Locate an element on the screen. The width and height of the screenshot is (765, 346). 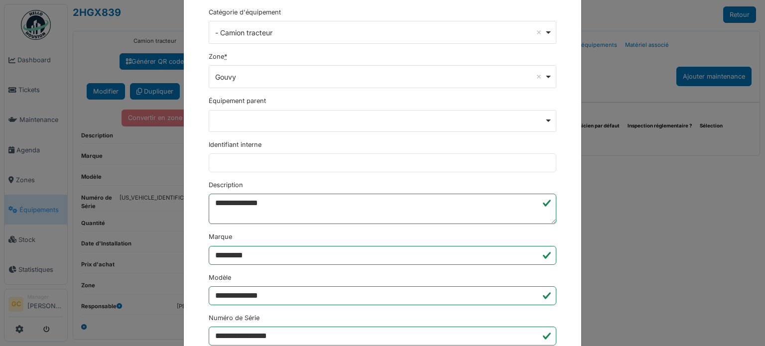
label: Numéro de Série is located at coordinates (234, 318).